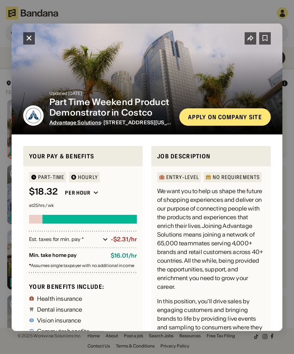 This screenshot has height=354, width=294. I want to click on div: -$2.31/hr, so click(124, 239).